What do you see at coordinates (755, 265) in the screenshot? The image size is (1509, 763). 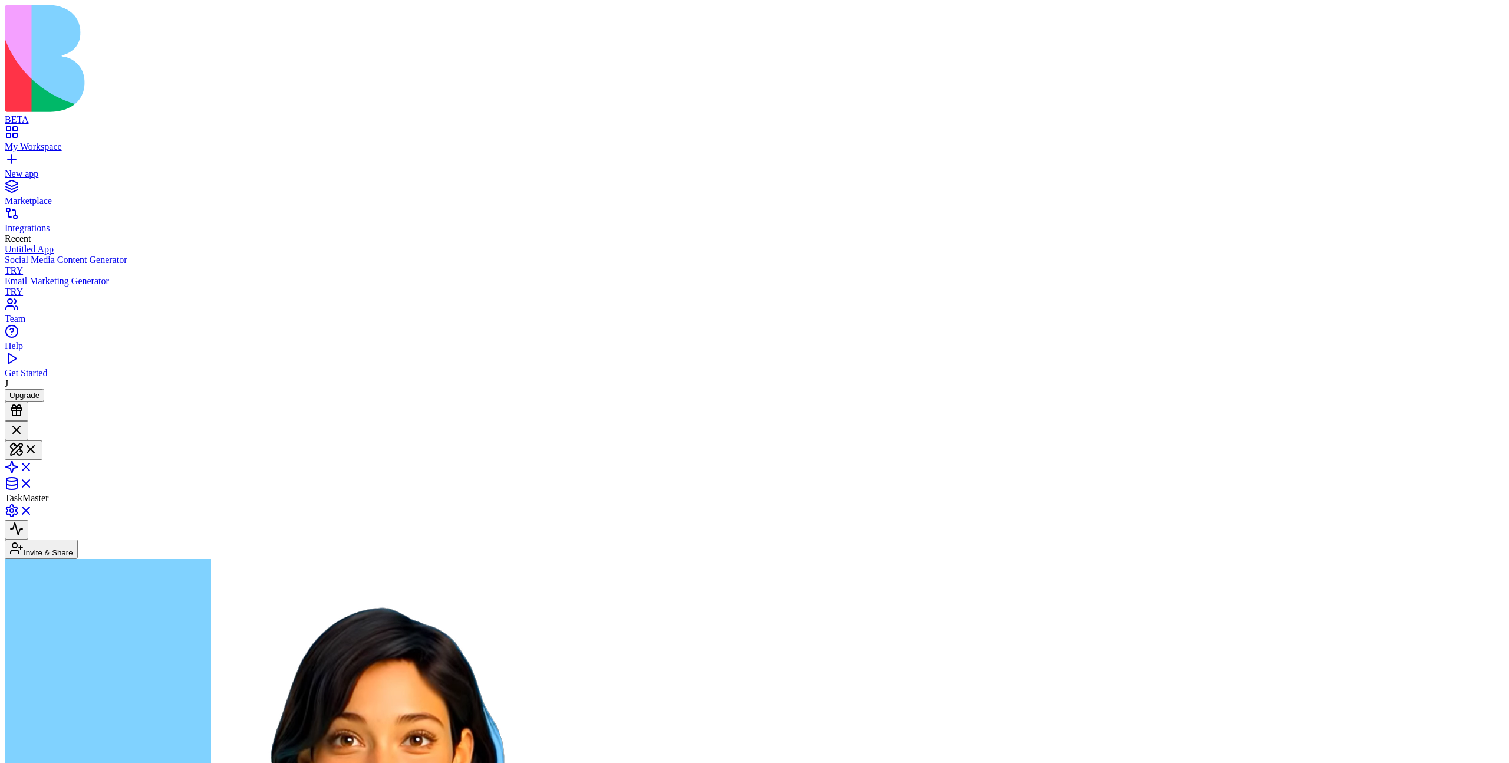 I see `a: Social Media Content GeneratorTRY` at bounding box center [755, 265].